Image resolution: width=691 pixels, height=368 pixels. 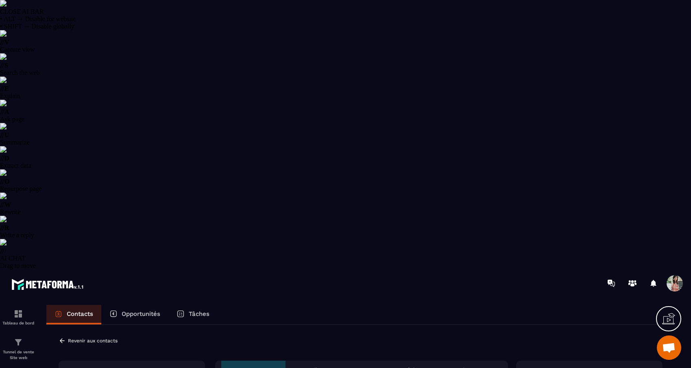 I want to click on a: formationformationTableau de bord, so click(x=18, y=317).